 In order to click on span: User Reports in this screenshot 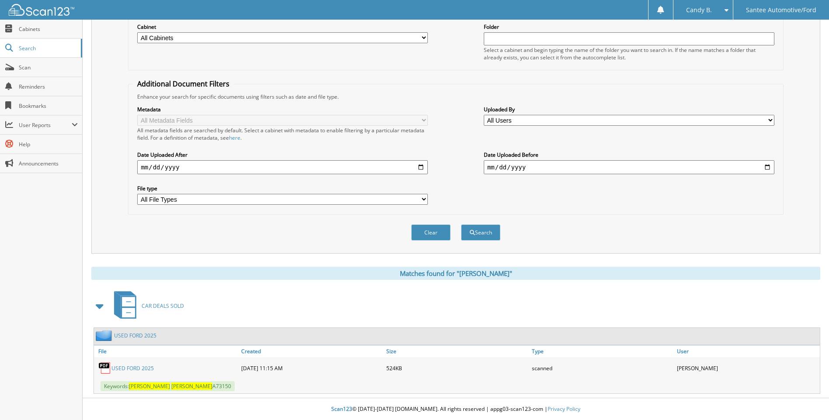, I will do `click(45, 125)`.